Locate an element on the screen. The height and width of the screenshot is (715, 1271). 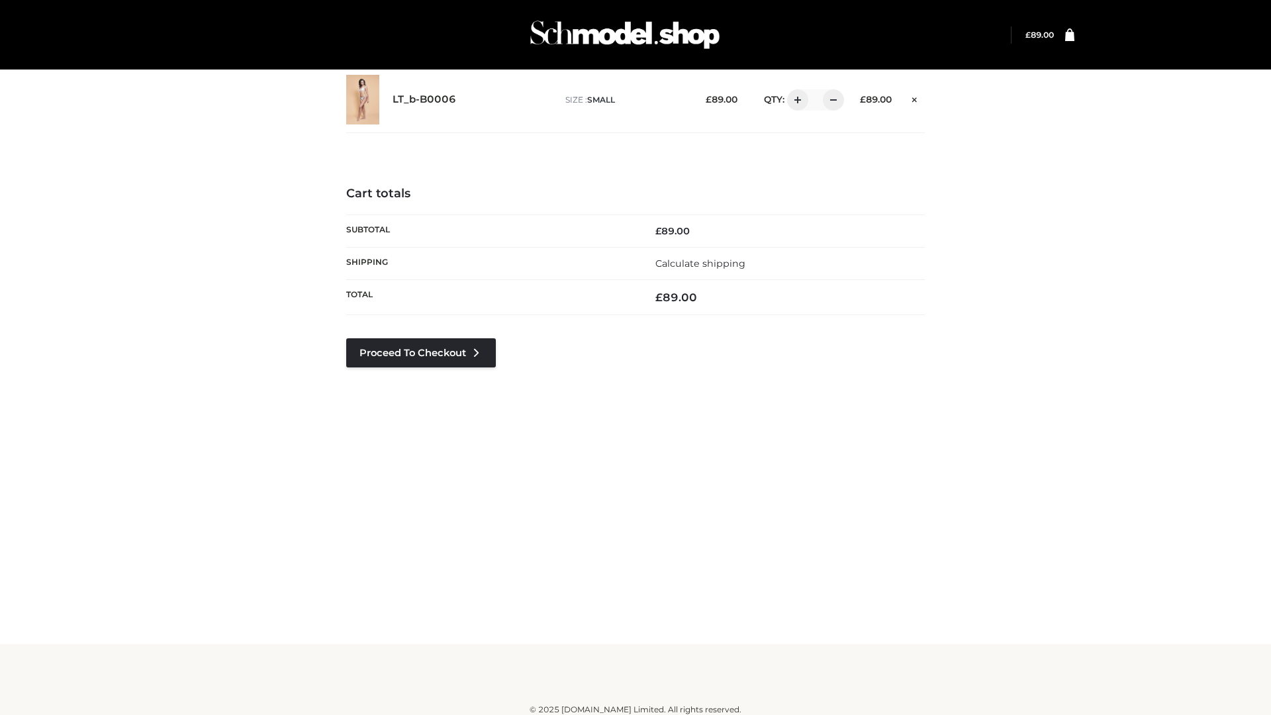
div: QTY: is located at coordinates (795, 100).